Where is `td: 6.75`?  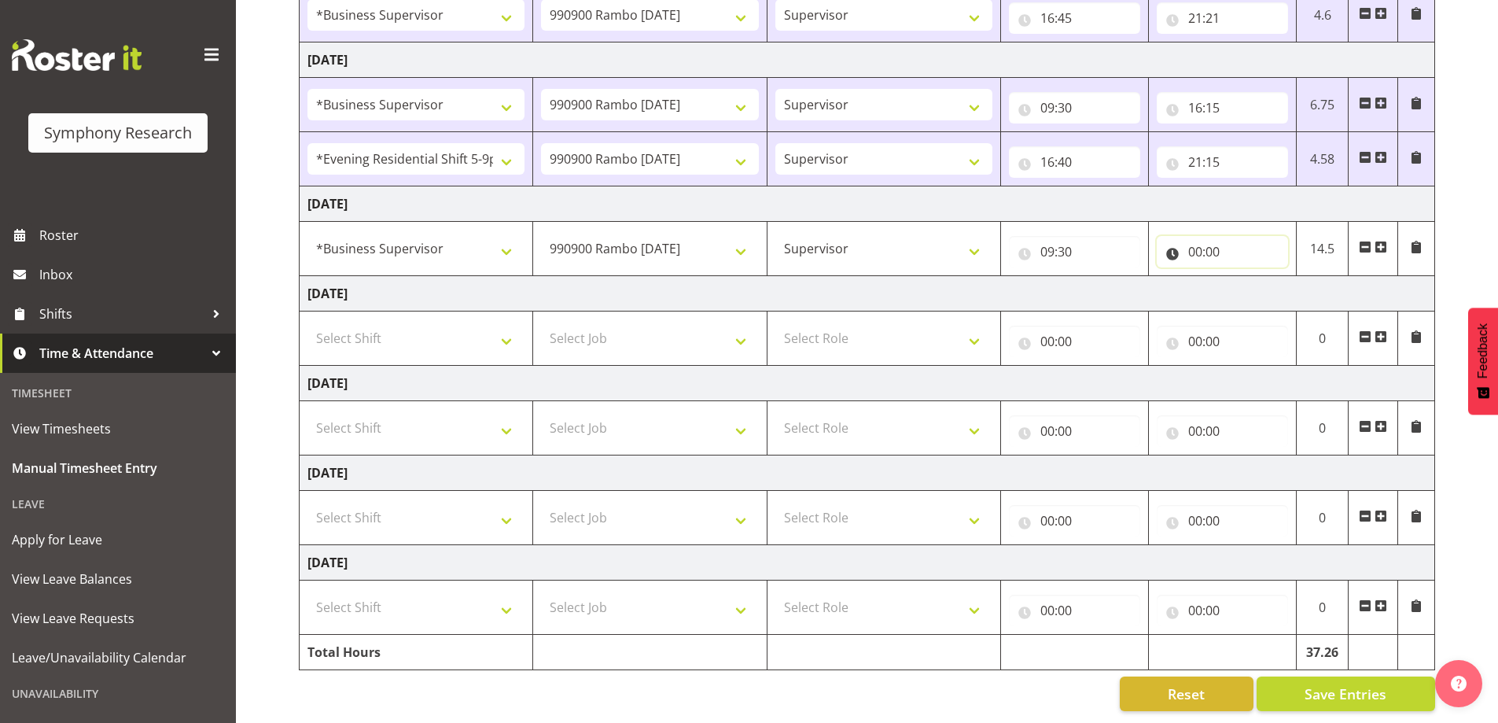 td: 6.75 is located at coordinates (1322, 105).